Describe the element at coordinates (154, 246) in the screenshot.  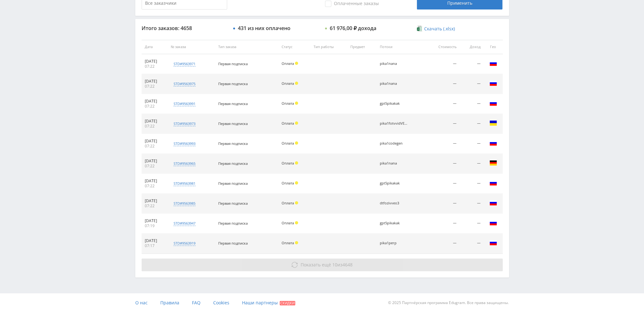
I see `div: 07:17` at that location.